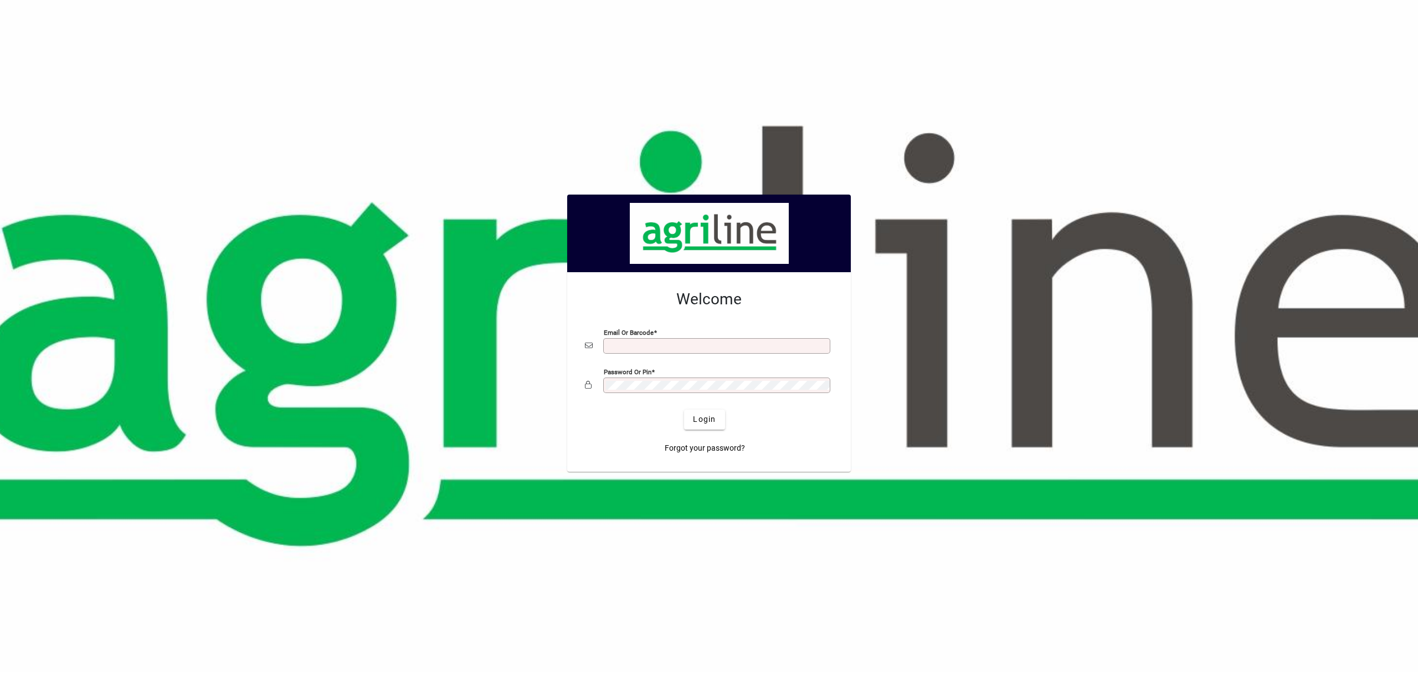 The height and width of the screenshot is (673, 1418). I want to click on button: Login, so click(704, 419).